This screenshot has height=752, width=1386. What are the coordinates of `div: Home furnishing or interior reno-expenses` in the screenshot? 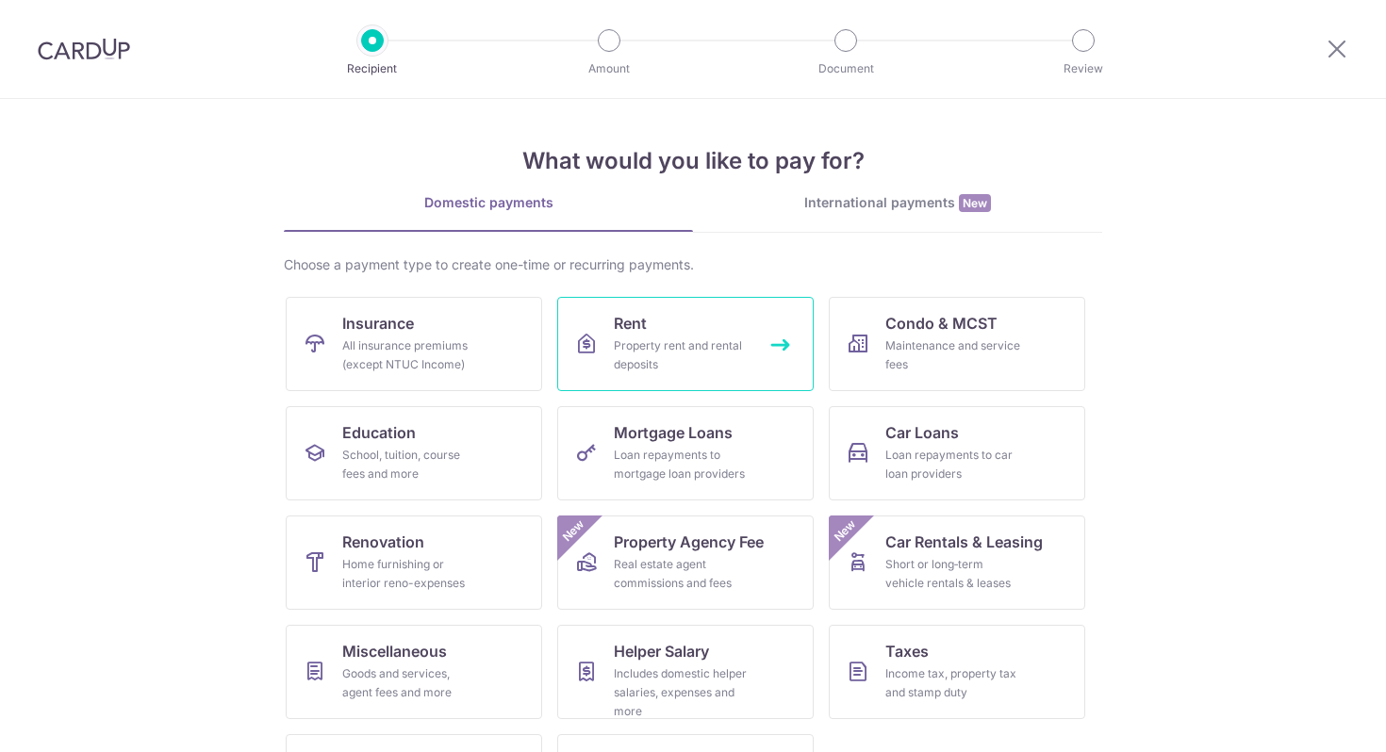 It's located at (410, 574).